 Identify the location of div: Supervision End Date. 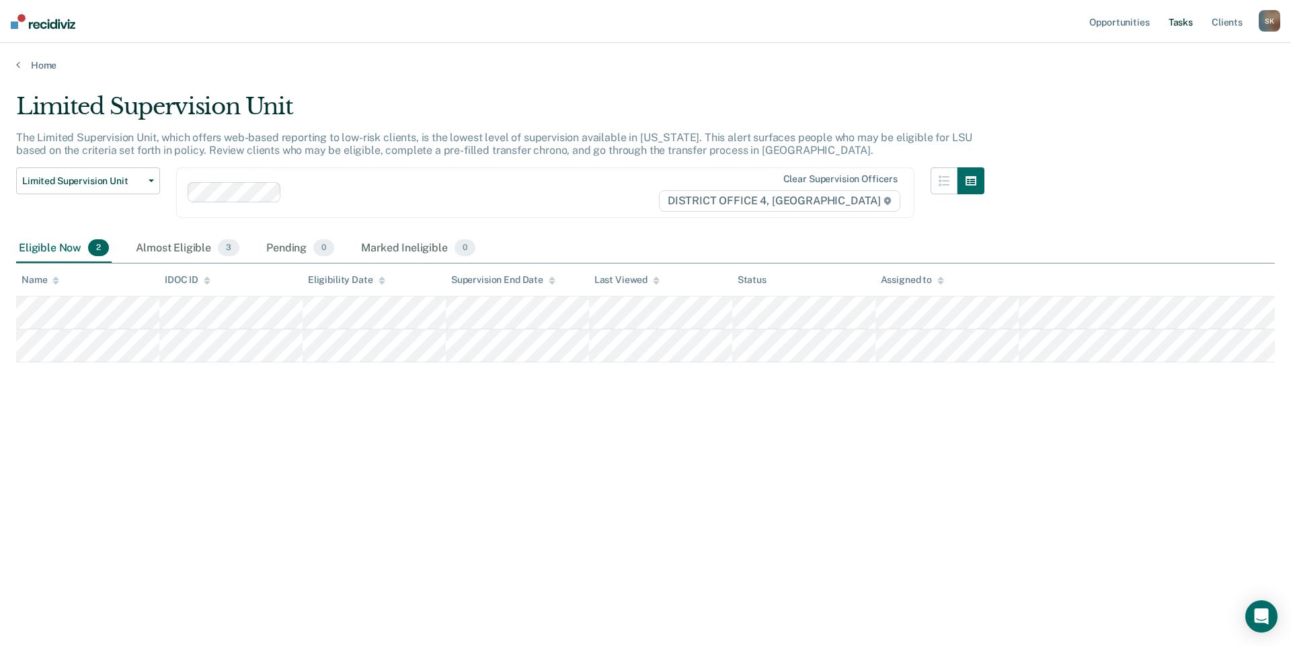
(503, 280).